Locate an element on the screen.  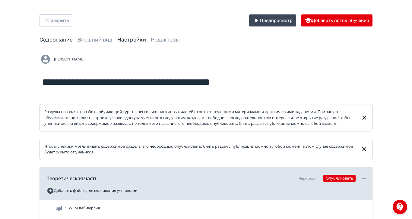
span: 1. WFM веб-версия is located at coordinates (82, 208).